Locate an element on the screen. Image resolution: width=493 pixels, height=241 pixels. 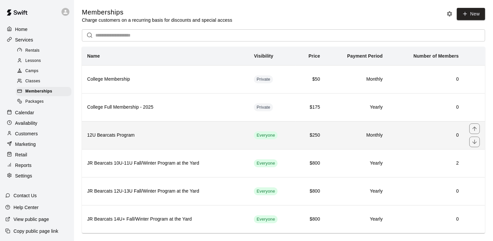
p: View public page is located at coordinates (31, 219).